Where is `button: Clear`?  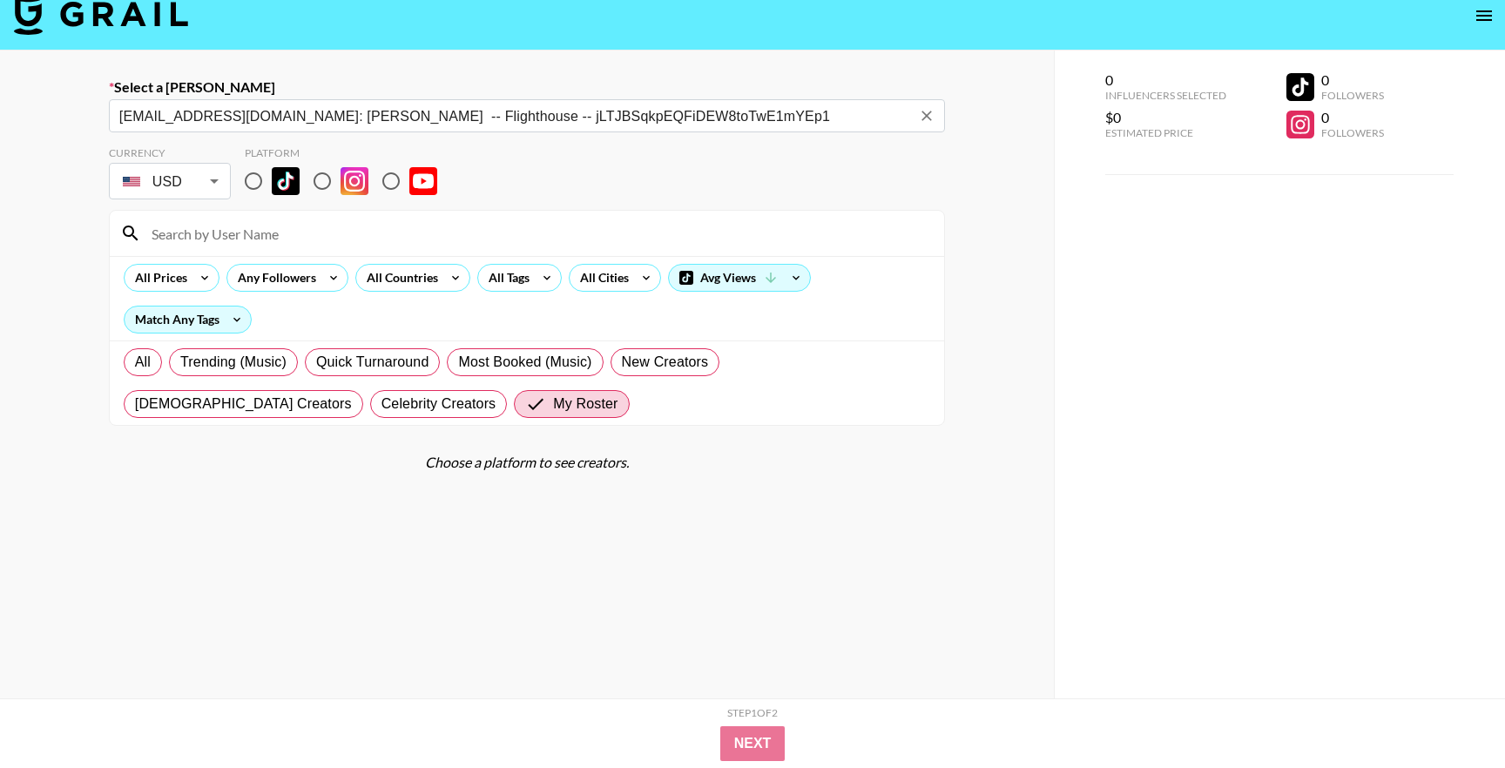 button: Clear is located at coordinates (926, 116).